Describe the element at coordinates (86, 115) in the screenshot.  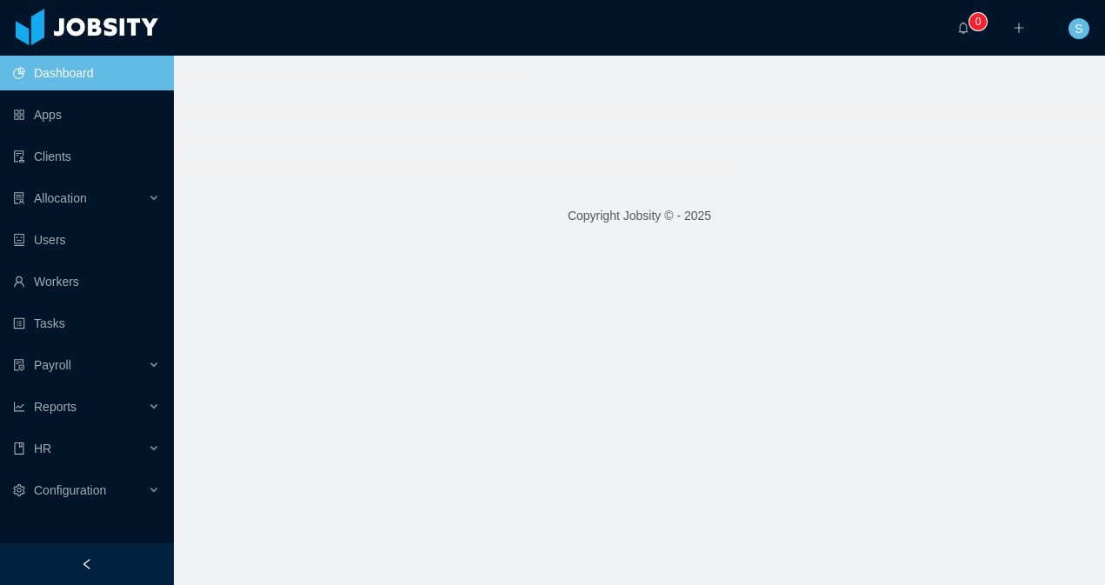
I see `a: icon: appstoreApps` at that location.